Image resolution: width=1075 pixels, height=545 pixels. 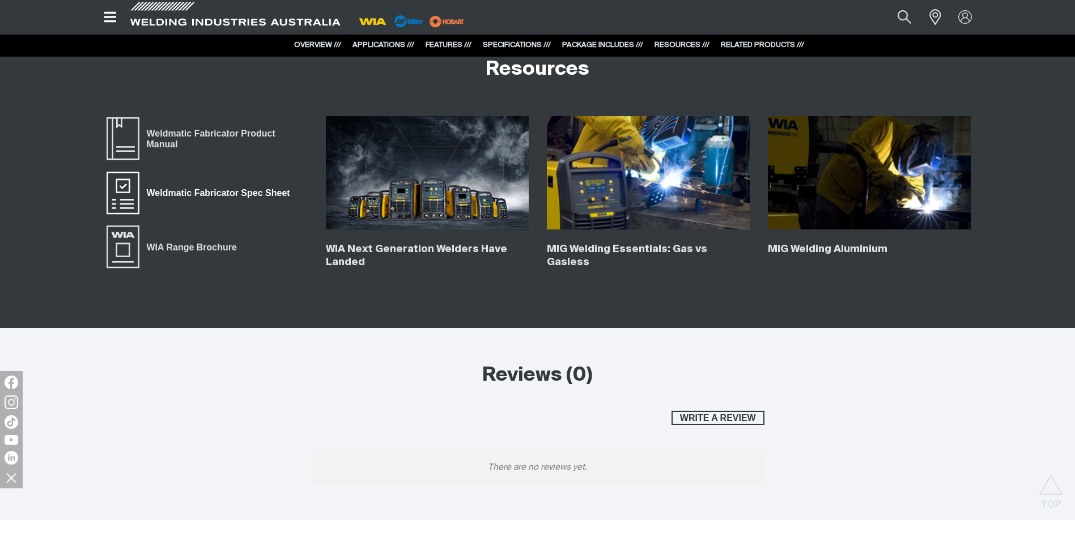 I want to click on button: Write a review, so click(x=718, y=418).